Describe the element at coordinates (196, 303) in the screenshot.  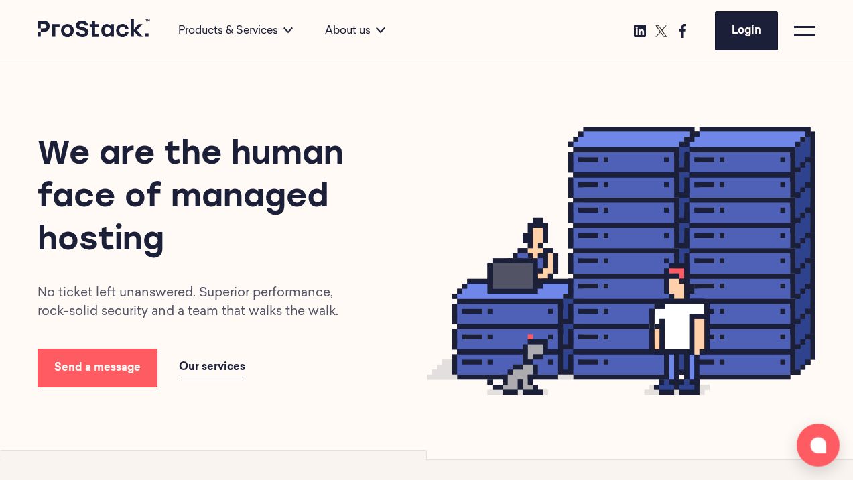
I see `p: No ticket left unanswered. Superior performance, rock-solid security and a team that walks the walk.` at that location.